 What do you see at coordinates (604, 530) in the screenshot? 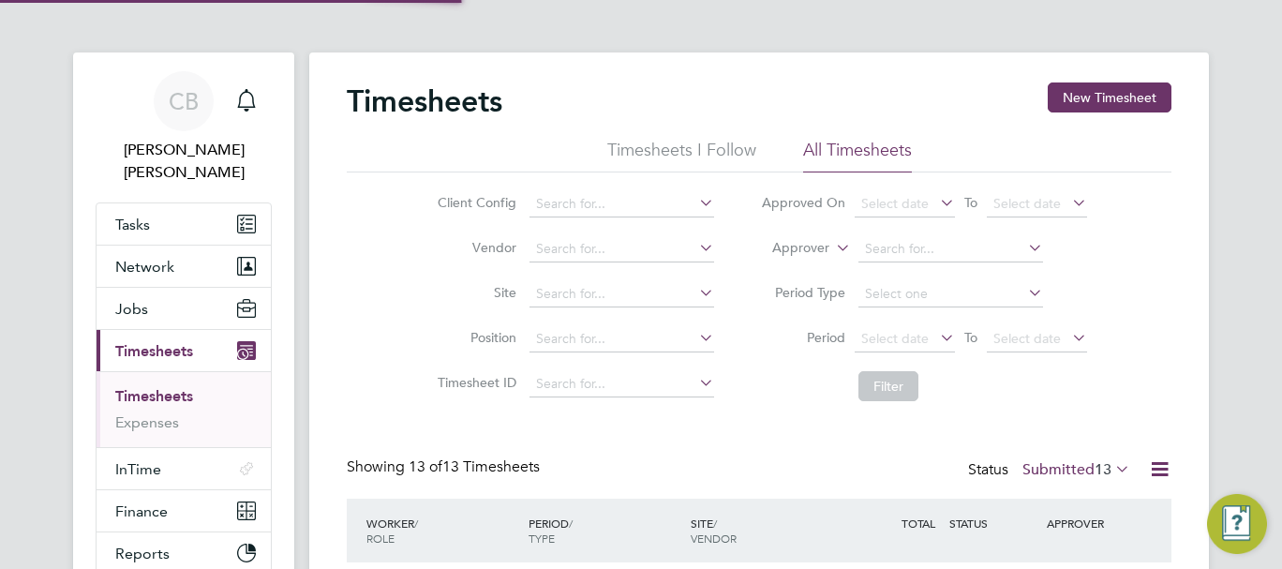
I see `div: PERIOD` at bounding box center [604, 530].